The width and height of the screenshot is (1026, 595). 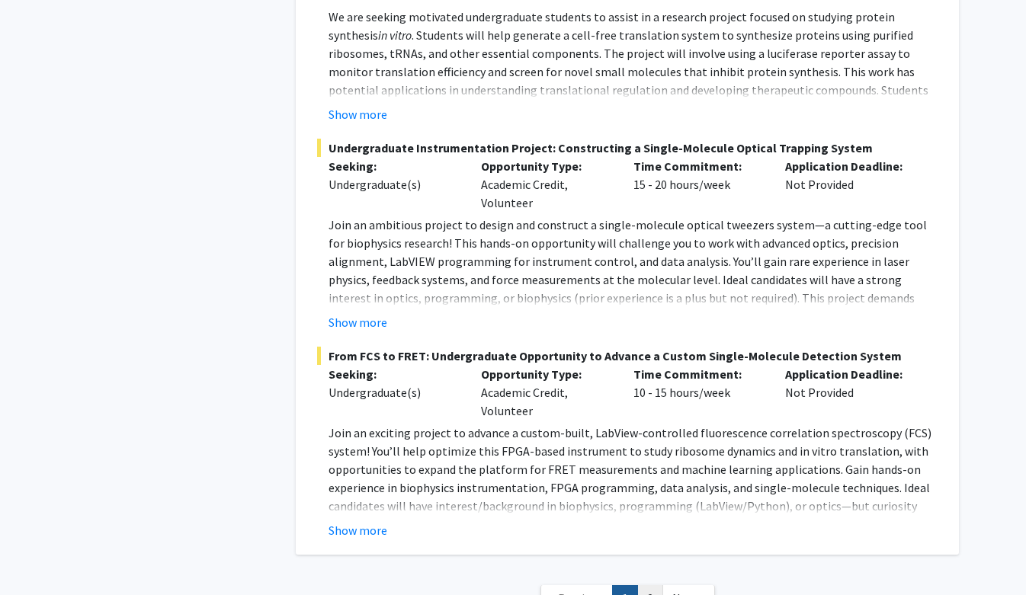 What do you see at coordinates (395, 35) in the screenshot?
I see `em: in vitro` at bounding box center [395, 35].